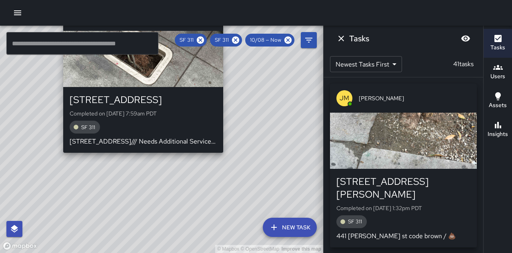 This screenshot has width=512, height=253. Describe the element at coordinates (466, 38) in the screenshot. I see `button: Blur` at that location.